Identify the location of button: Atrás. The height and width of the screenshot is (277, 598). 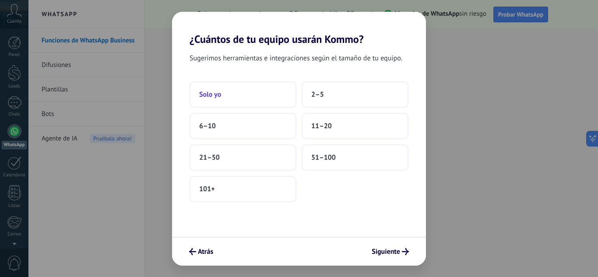
(201, 252).